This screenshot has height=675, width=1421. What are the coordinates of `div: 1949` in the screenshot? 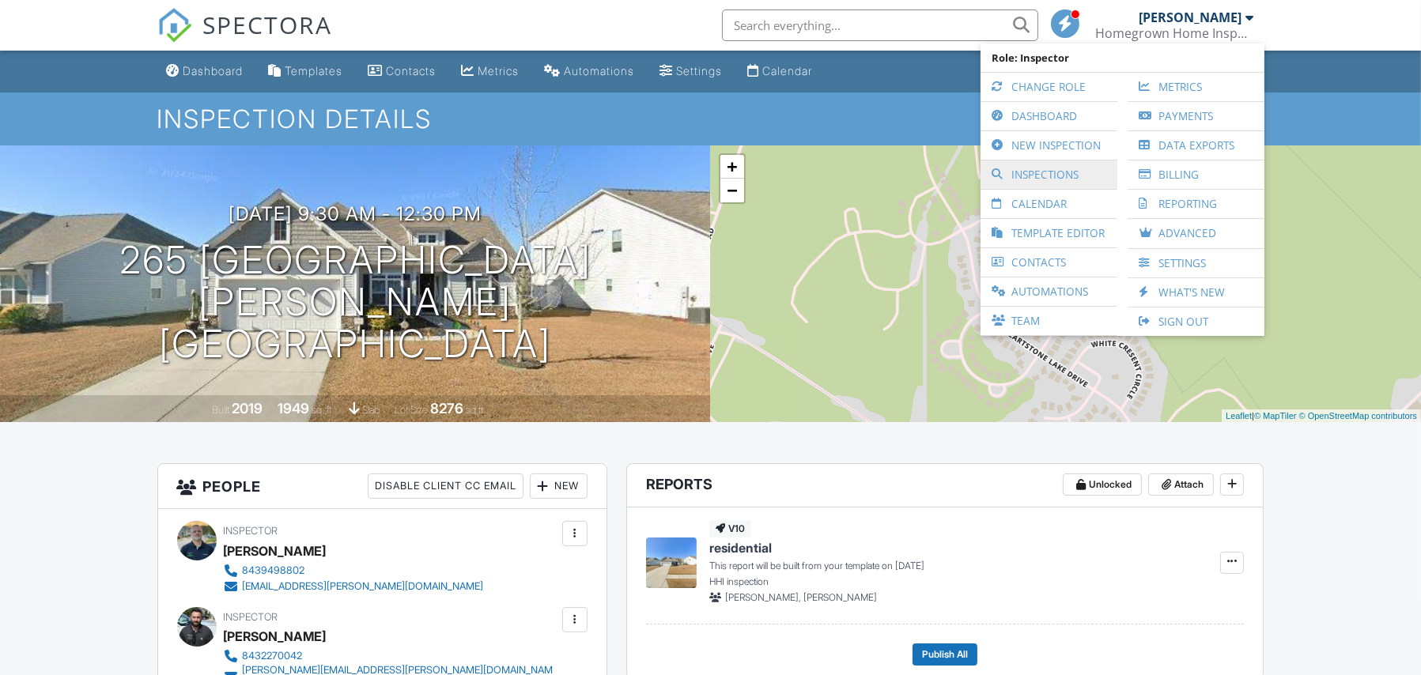 It's located at (293, 408).